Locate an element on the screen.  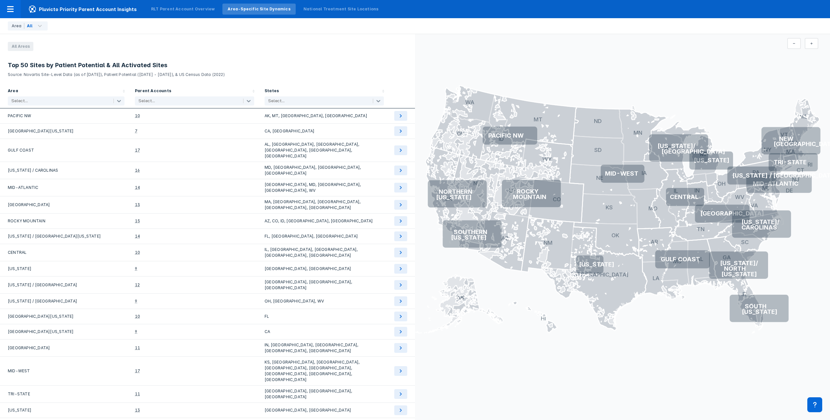
div: PACIFIC NW is located at coordinates (66, 116).